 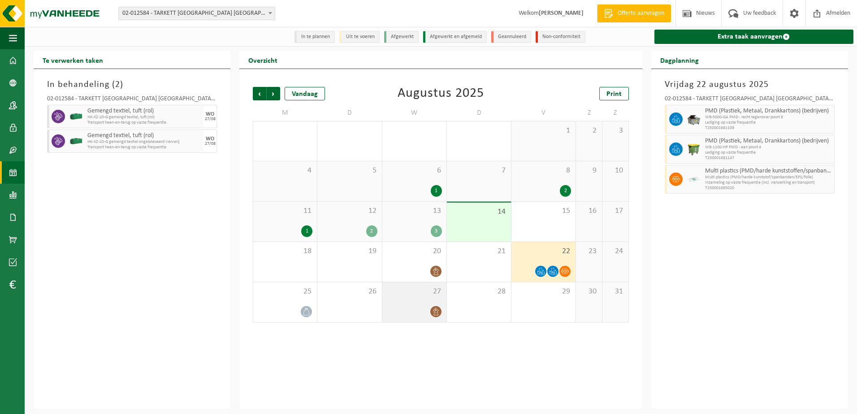 What do you see at coordinates (285, 171) in the screenshot?
I see `span: 4` at bounding box center [285, 171].